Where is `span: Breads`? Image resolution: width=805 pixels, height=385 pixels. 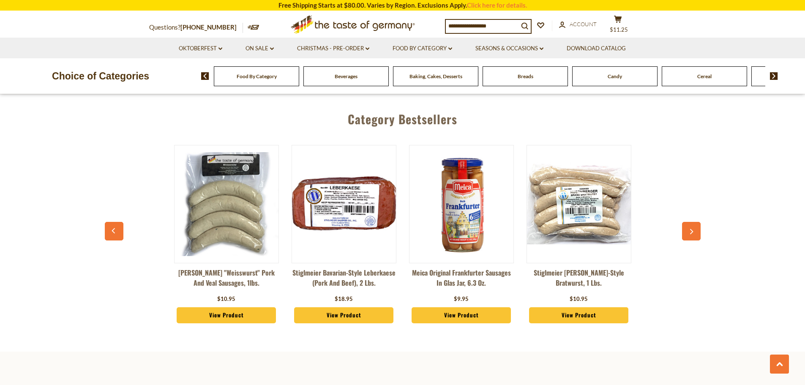
span: Breads is located at coordinates (525, 76).